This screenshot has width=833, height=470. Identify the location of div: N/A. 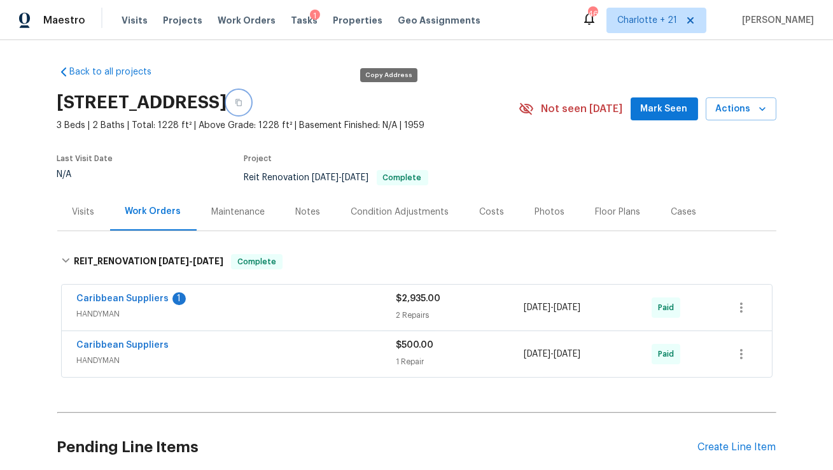
(85, 174).